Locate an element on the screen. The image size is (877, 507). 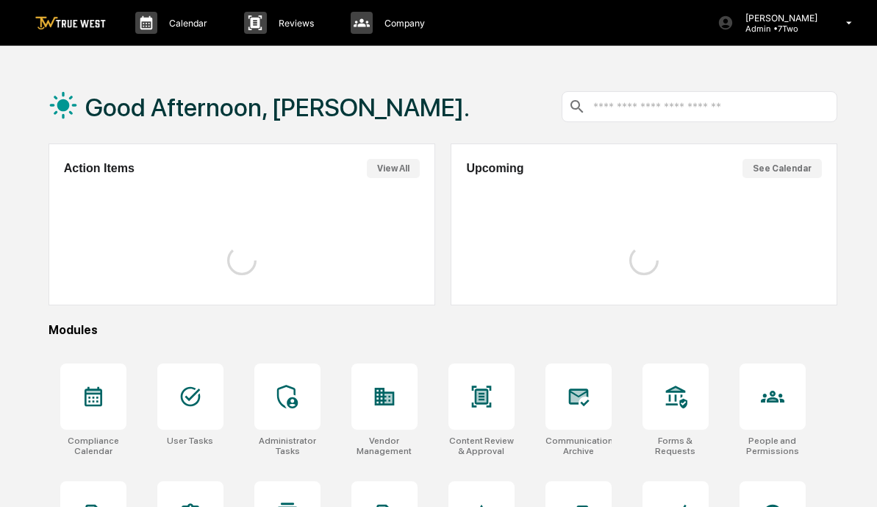
p: Calendar is located at coordinates (186, 23).